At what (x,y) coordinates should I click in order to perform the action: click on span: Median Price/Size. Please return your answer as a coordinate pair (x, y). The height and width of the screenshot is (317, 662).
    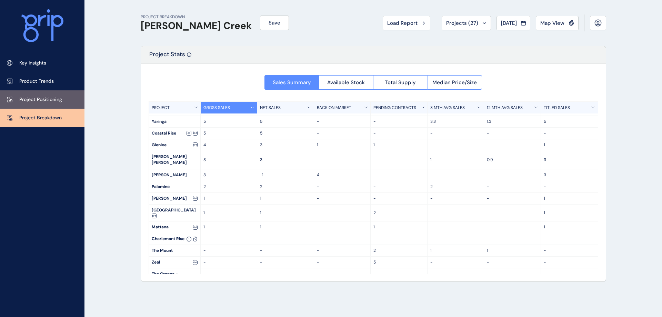
    Looking at the image, I should click on (454, 82).